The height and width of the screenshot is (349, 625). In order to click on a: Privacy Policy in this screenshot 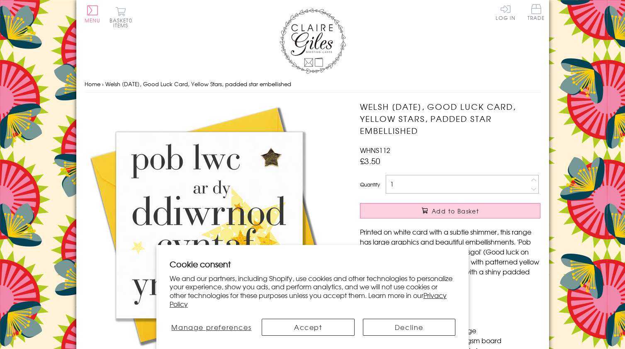, I will do `click(308, 299)`.